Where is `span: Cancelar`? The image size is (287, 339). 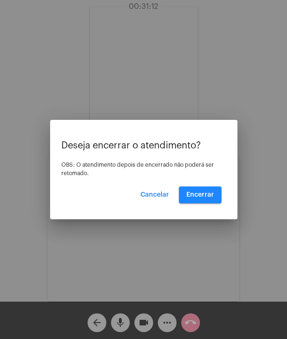
span: Cancelar is located at coordinates (154, 195).